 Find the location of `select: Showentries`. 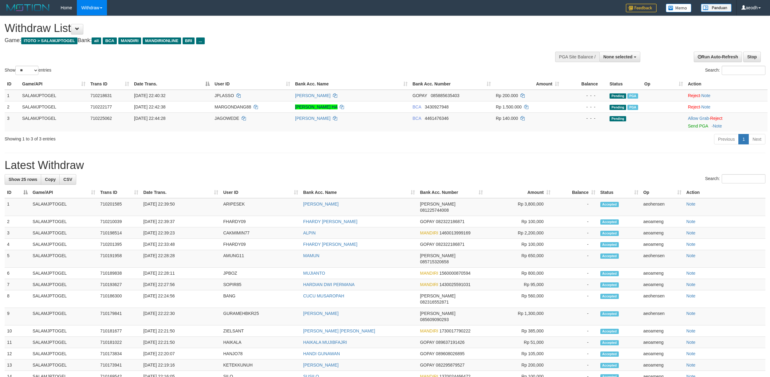

select: Showentries is located at coordinates (27, 70).